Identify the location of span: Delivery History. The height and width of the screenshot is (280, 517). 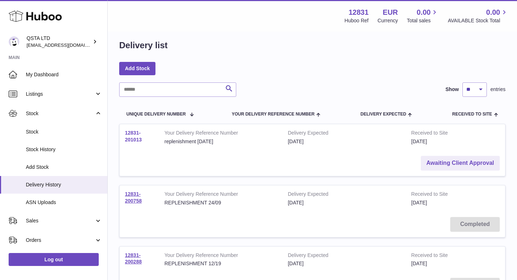
(64, 184).